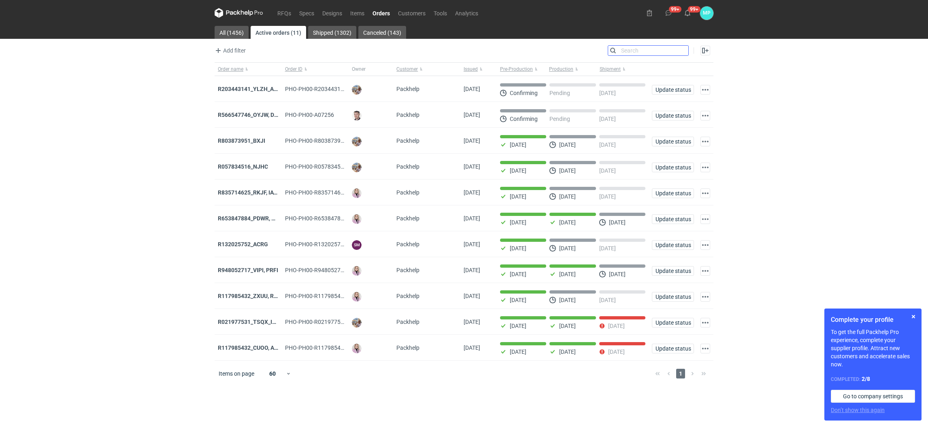 Image resolution: width=928 pixels, height=427 pixels. I want to click on span: Pre-Production, so click(516, 69).